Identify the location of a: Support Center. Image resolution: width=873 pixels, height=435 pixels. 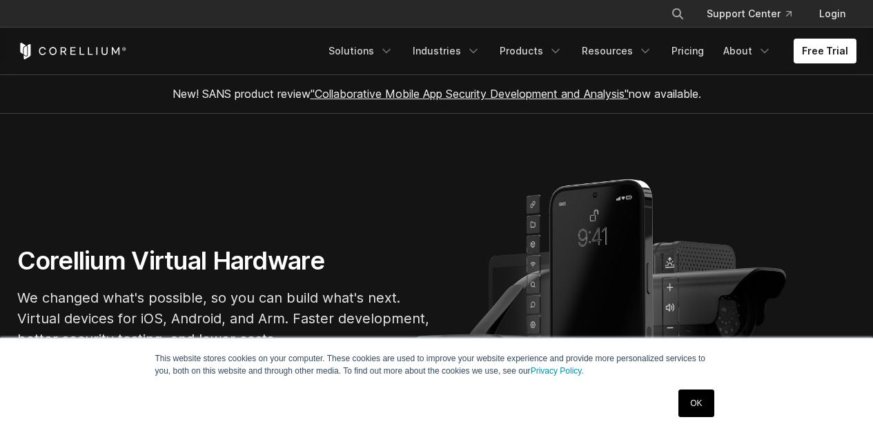
(749, 14).